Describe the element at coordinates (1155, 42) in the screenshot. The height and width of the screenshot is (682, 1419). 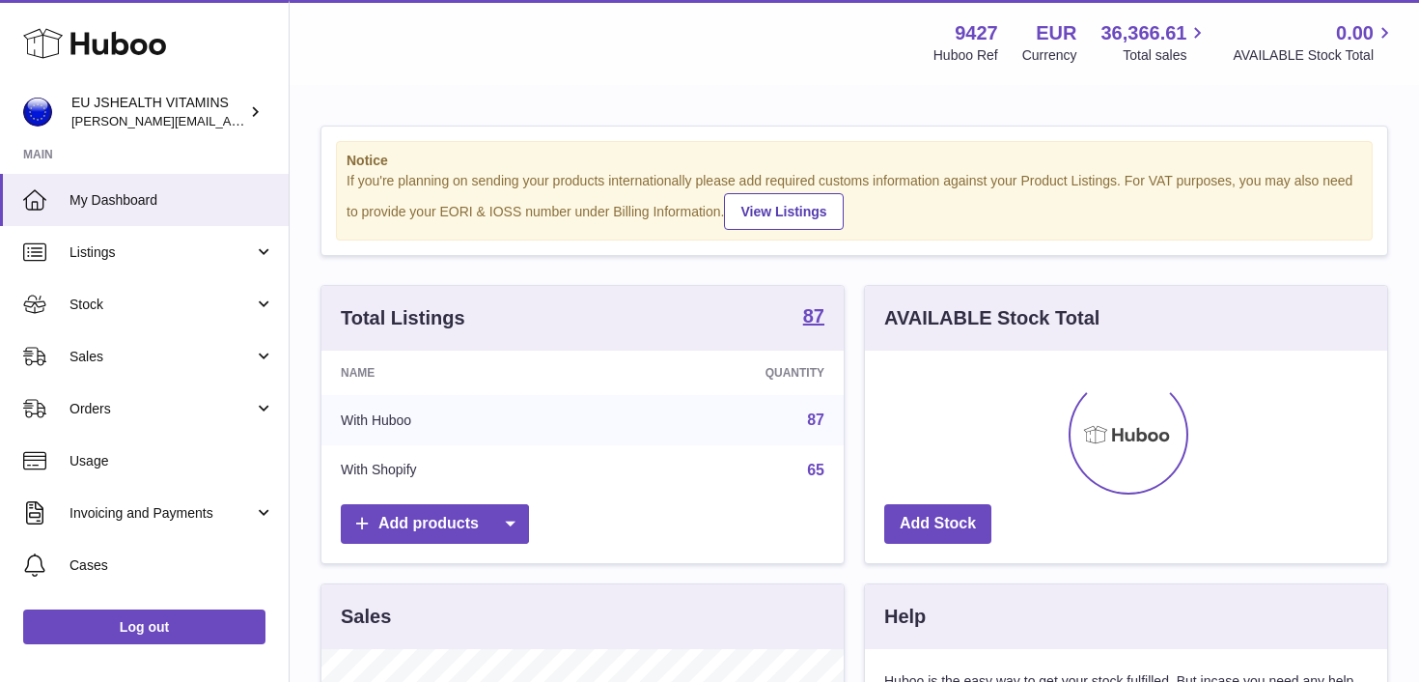
I see `a: 36,366.61 Total sales` at that location.